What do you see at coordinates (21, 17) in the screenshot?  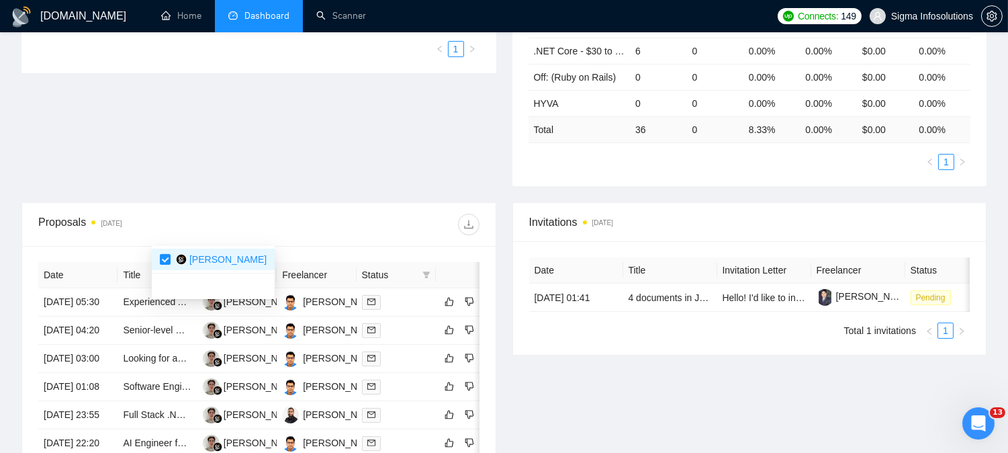 I see `img: logo` at bounding box center [21, 17].